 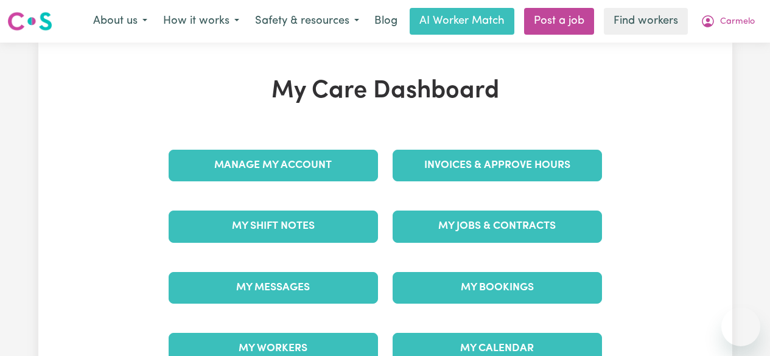 I want to click on button: How it works, so click(x=201, y=21).